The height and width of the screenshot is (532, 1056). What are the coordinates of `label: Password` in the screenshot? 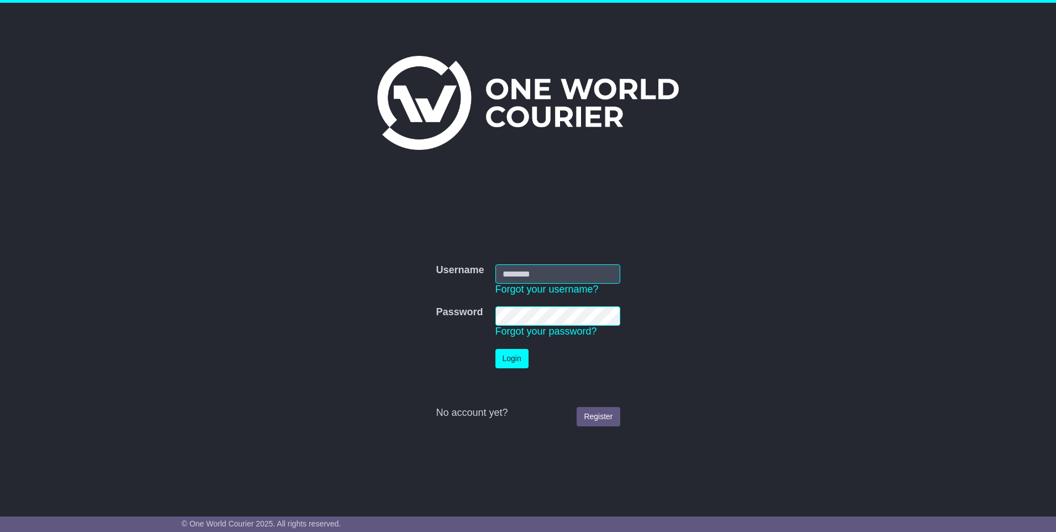 It's located at (459, 312).